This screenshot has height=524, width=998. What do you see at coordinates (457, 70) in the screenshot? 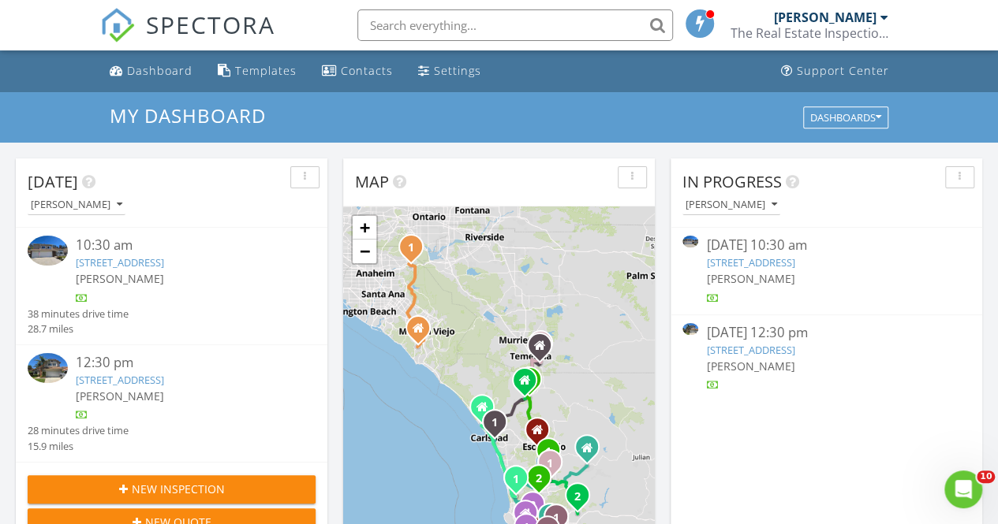
I see `div: Settings` at bounding box center [457, 70].